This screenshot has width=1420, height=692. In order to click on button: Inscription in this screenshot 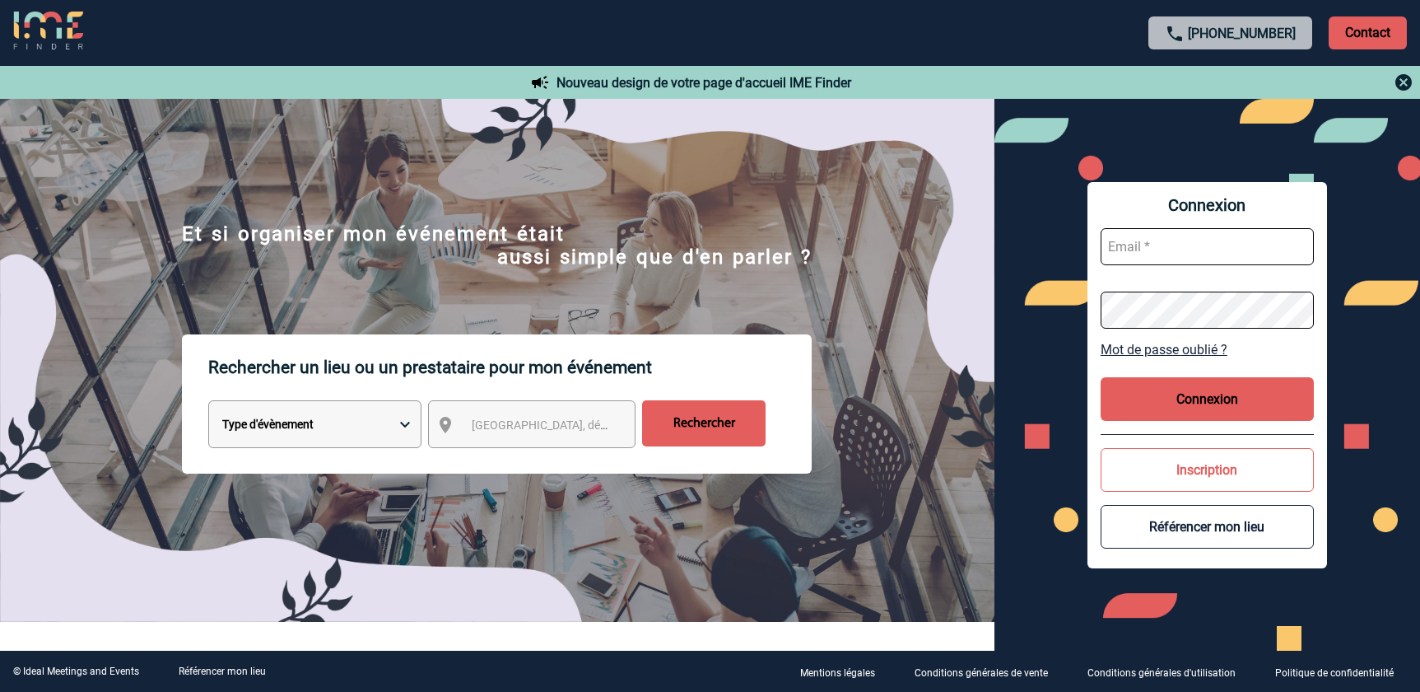, I will do `click(1207, 469)`.